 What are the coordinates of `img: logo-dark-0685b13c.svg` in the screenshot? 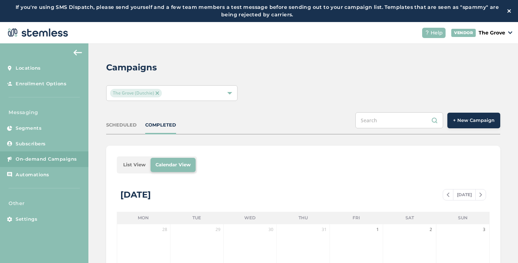 It's located at (37, 33).